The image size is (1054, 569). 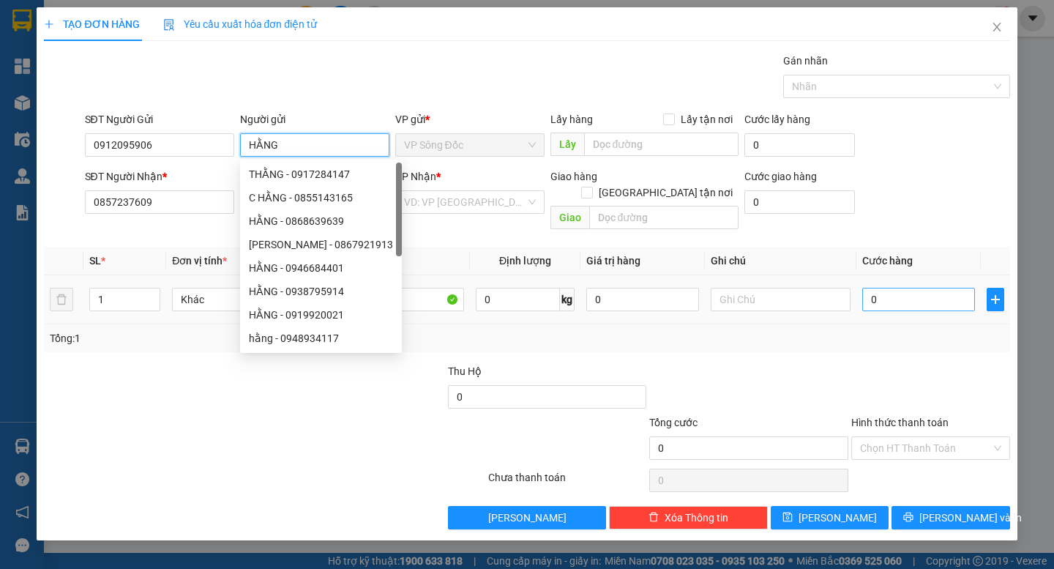 What do you see at coordinates (315, 119) in the screenshot?
I see `div: Người gửi` at bounding box center [315, 119].